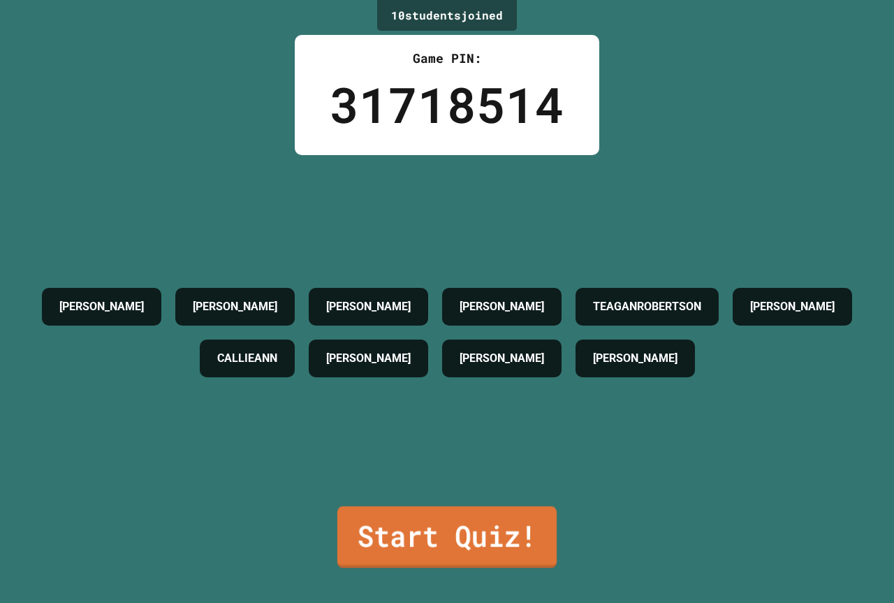 The height and width of the screenshot is (603, 894). What do you see at coordinates (447, 104) in the screenshot?
I see `div: 31718514` at bounding box center [447, 104].